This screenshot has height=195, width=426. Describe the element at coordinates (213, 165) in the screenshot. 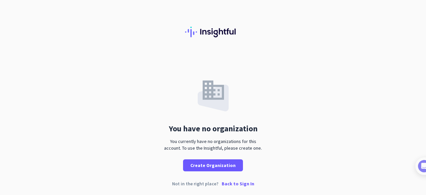

I see `span: Create Organization` at that location.